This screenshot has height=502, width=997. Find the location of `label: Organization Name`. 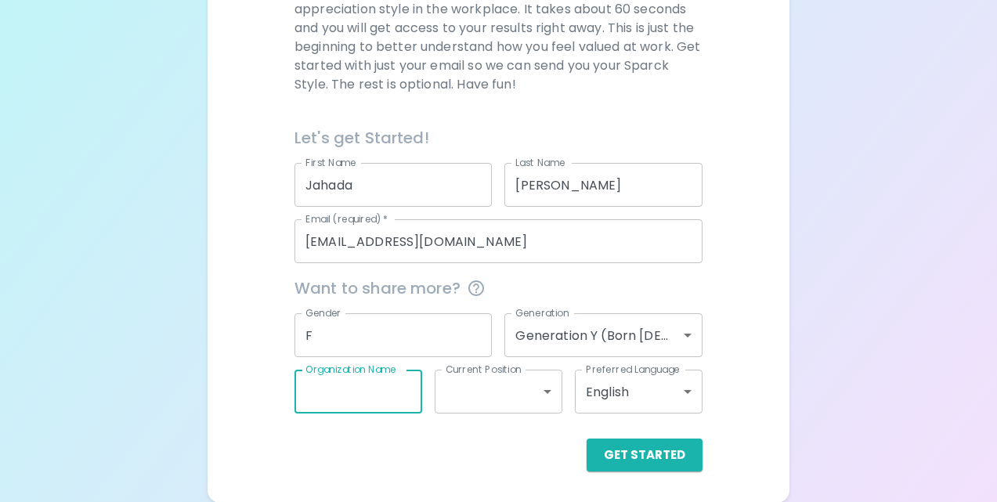

label: Organization Name is located at coordinates (351, 369).